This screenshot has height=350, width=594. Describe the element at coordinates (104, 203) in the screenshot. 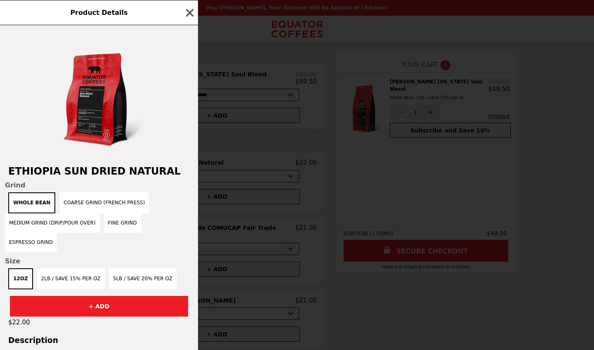

I see `button: Coarse Grind (French Press)` at that location.